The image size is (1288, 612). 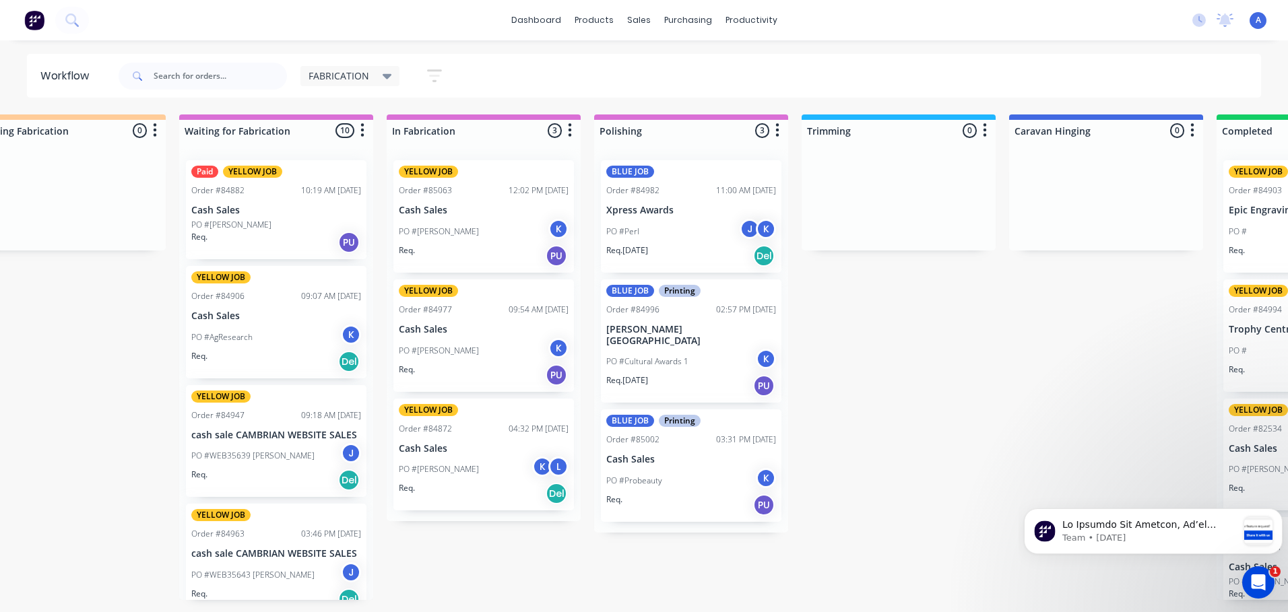 What do you see at coordinates (688, 20) in the screenshot?
I see `div: purchasing` at bounding box center [688, 20].